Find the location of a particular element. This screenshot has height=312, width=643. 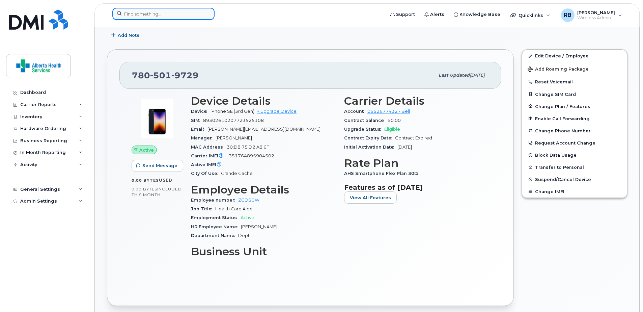

span: Change Plan / Features is located at coordinates (563, 106).